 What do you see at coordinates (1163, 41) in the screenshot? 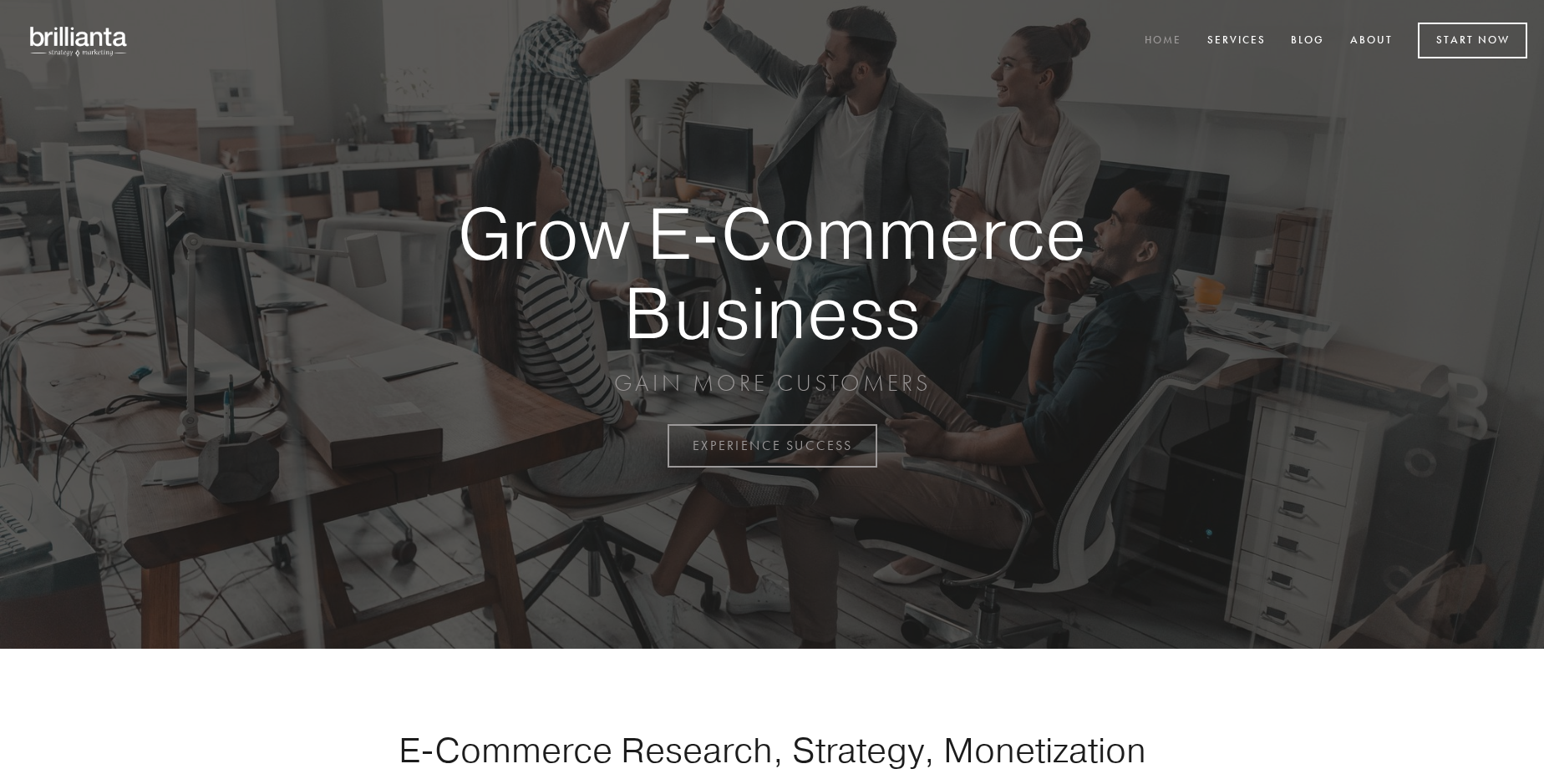
I see `a: Home` at bounding box center [1163, 41].